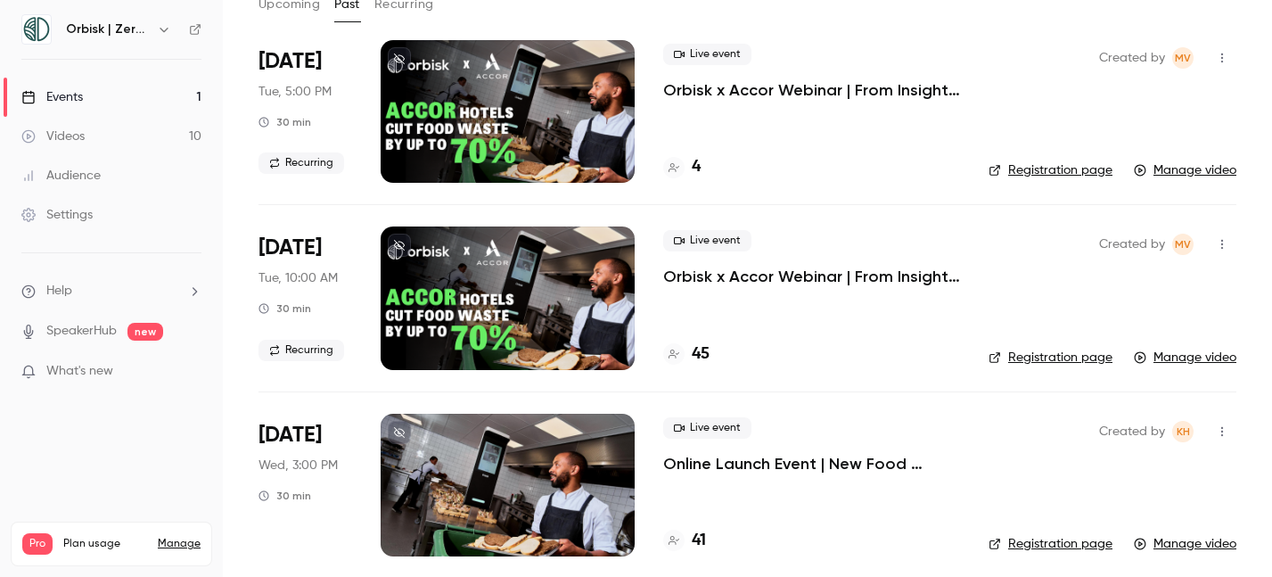 This screenshot has height=577, width=1272. What do you see at coordinates (295, 92) in the screenshot?
I see `span: Tue, 5:00 PM` at bounding box center [295, 92].